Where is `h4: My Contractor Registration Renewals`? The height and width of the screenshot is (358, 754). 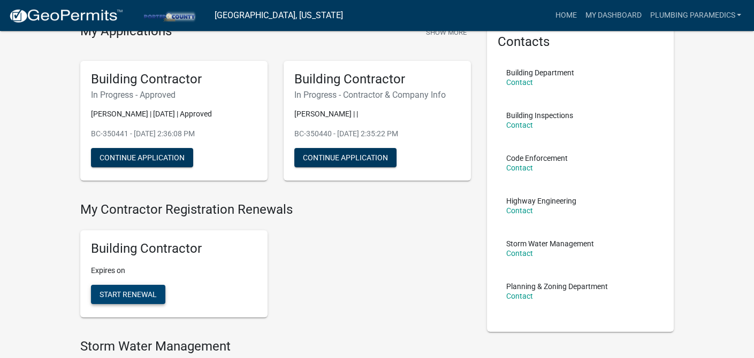
h4: My Contractor Registration Renewals is located at coordinates (275, 210).